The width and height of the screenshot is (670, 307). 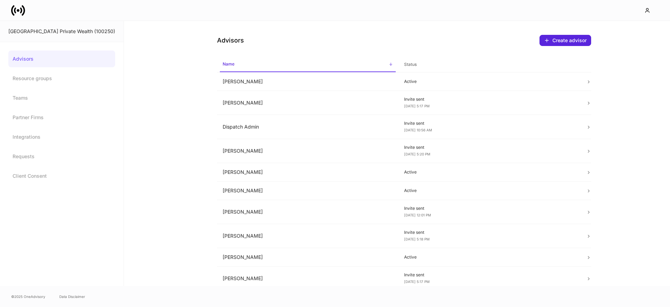 I want to click on div: Create advisor, so click(x=565, y=40).